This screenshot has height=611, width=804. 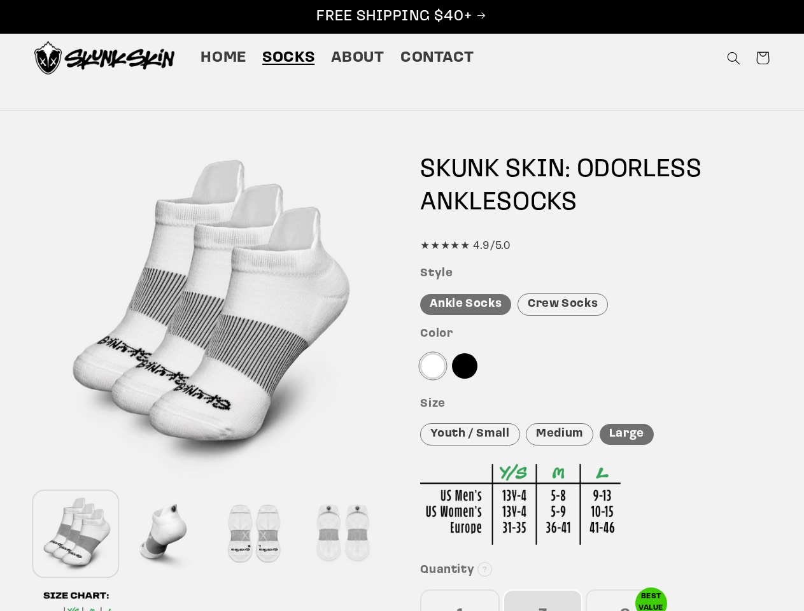 I want to click on h3: Style, so click(x=595, y=274).